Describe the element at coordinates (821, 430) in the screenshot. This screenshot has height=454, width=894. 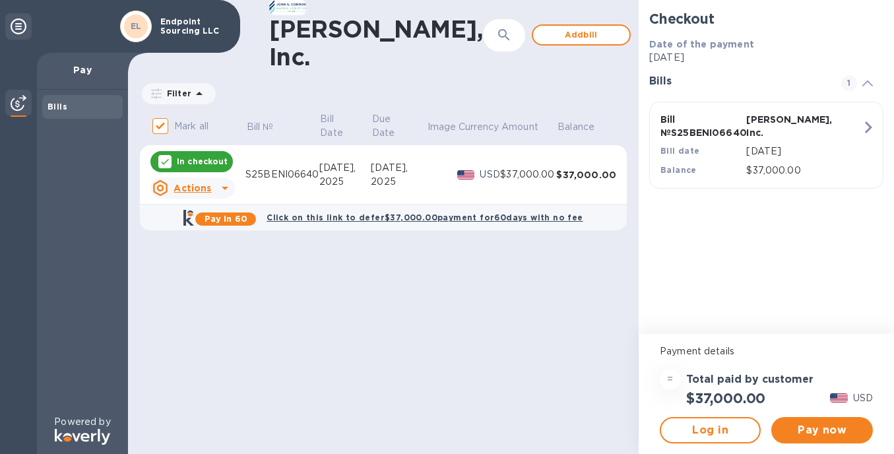
I see `button: Pay now` at that location.